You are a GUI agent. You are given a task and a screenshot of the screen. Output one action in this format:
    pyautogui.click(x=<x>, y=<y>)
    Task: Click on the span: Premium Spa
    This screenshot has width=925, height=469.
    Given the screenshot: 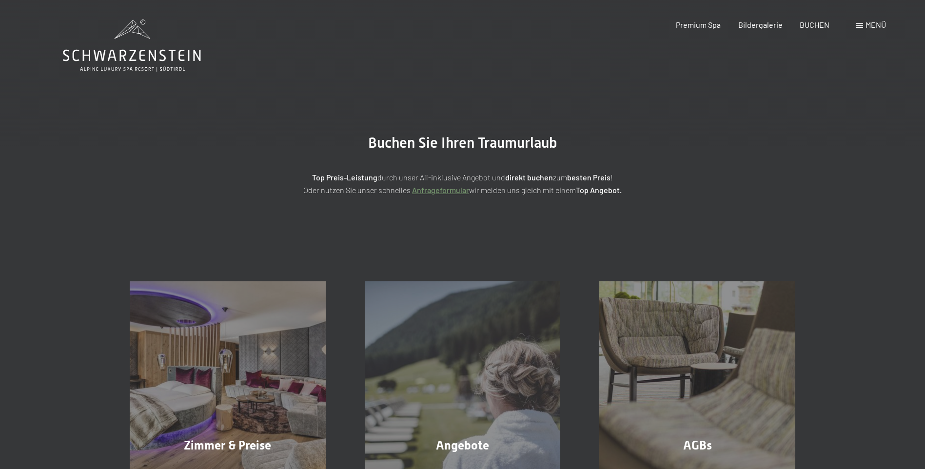 What is the action you would take?
    pyautogui.click(x=698, y=24)
    